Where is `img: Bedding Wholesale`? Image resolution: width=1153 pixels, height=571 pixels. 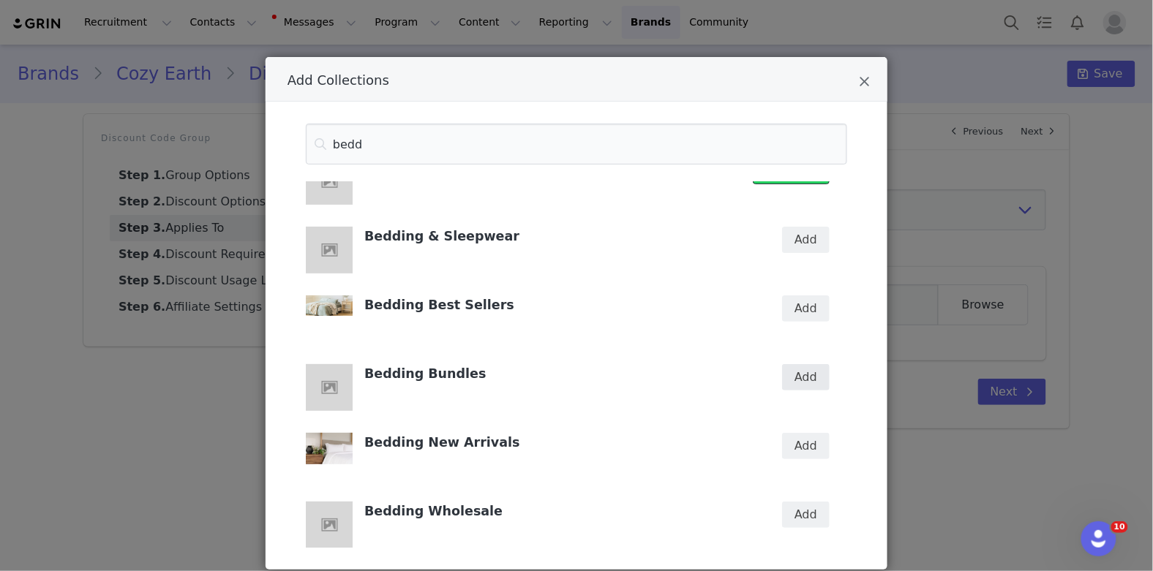
img: Bedding Wholesale is located at coordinates (329, 525).